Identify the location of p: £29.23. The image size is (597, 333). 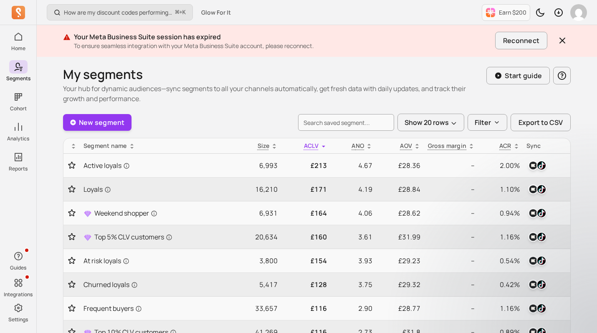
(399, 260).